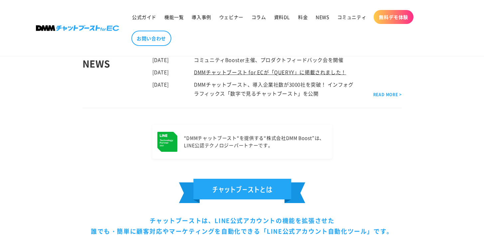  What do you see at coordinates (269, 60) in the screenshot?
I see `a: コミュニティBooster主催、プロダクトフィードバック会を開催` at bounding box center [269, 60].